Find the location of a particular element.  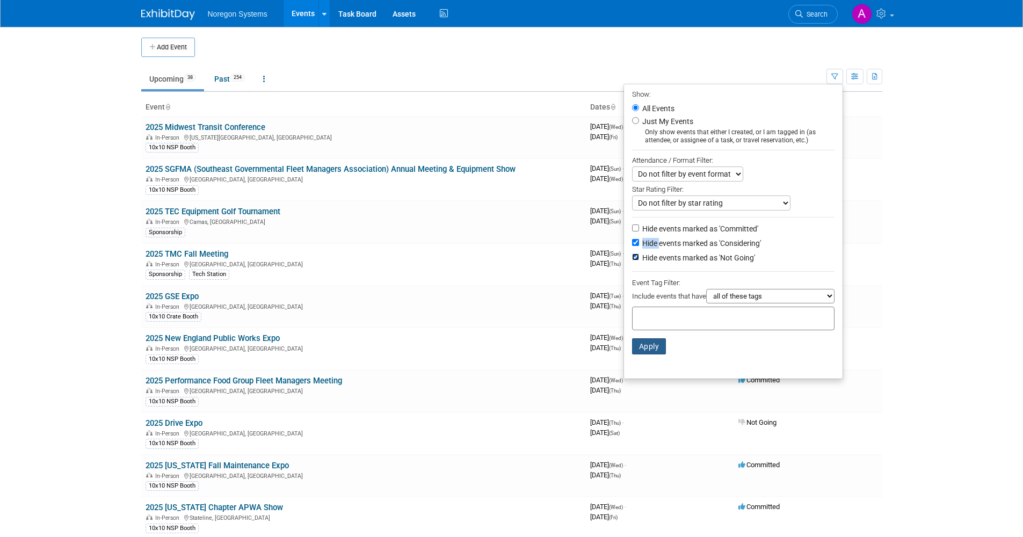

span: Search is located at coordinates (815, 14).